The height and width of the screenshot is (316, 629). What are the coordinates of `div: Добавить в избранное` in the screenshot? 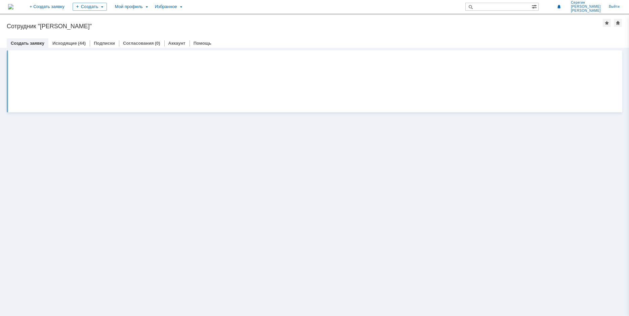 It's located at (607, 23).